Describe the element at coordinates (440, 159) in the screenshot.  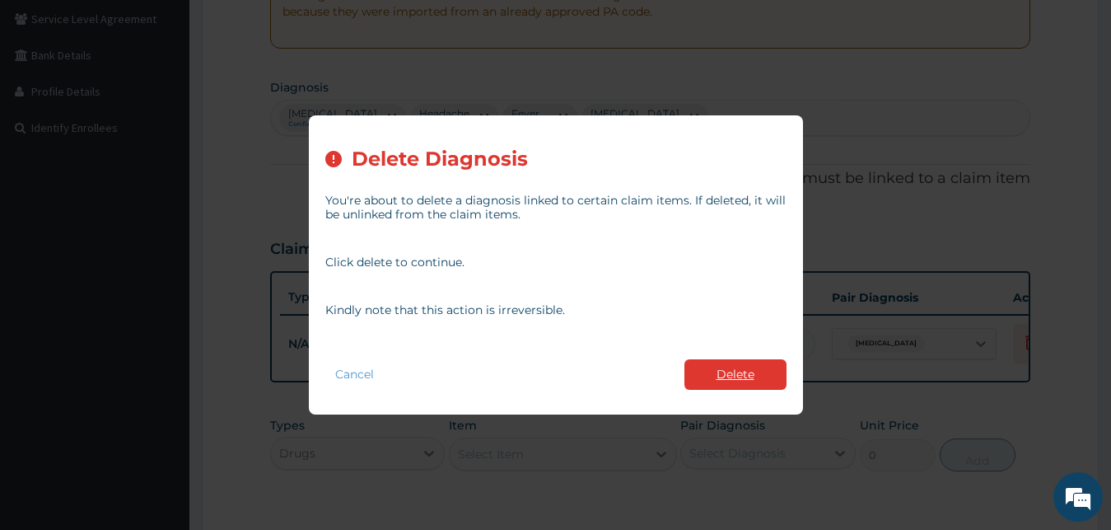
I see `h2: Delete Diagnosis` at that location.